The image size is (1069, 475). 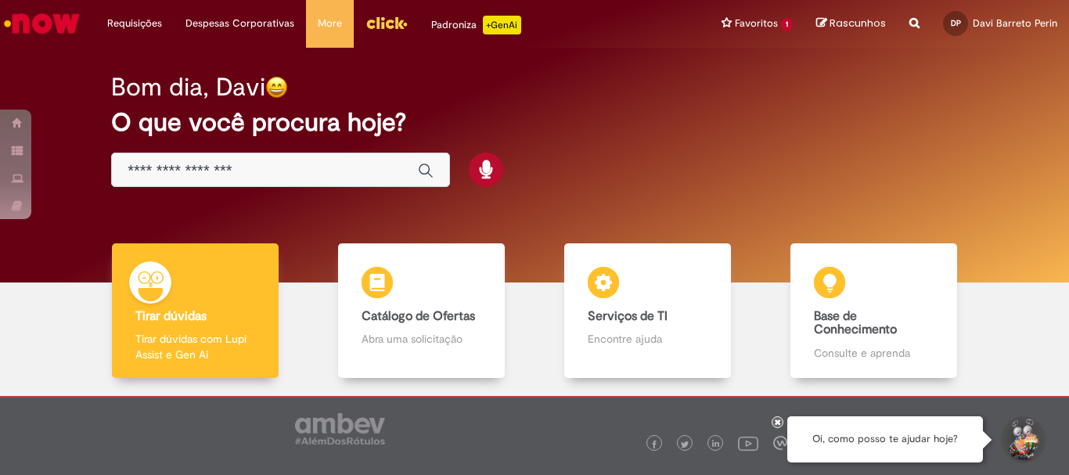 What do you see at coordinates (41, 23) in the screenshot?
I see `img: ServiceNow` at bounding box center [41, 23].